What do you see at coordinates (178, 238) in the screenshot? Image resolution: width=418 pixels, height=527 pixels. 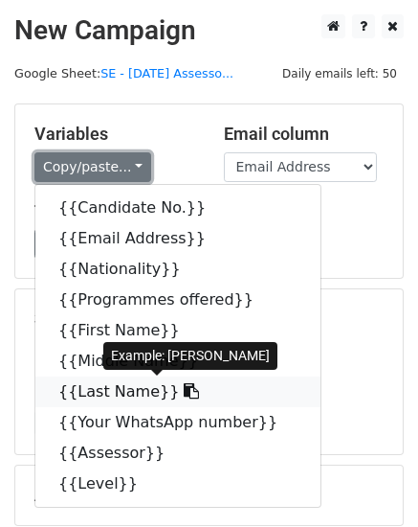 I see `a: {{Email Address}}` at bounding box center [178, 238].